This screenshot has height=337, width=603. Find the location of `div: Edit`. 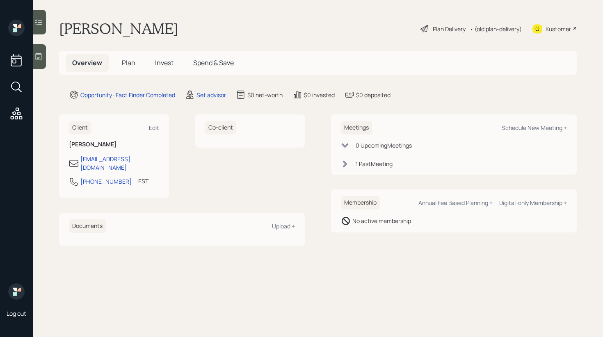

div: Edit is located at coordinates (154, 127).